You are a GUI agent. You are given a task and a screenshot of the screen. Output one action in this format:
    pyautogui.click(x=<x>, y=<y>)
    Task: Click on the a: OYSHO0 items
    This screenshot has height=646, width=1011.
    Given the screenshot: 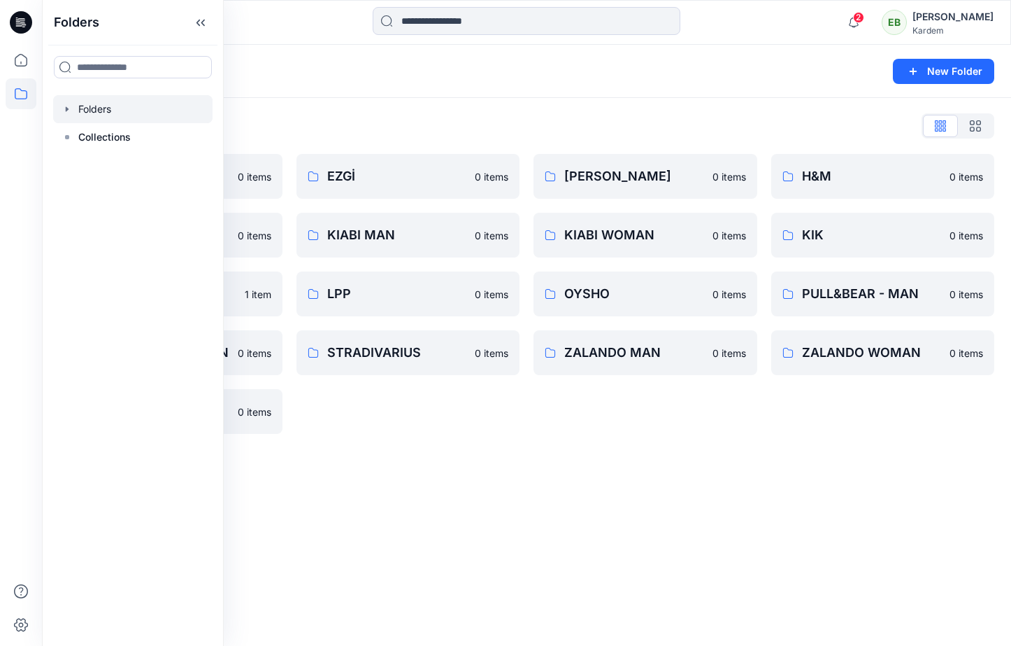 What is the action you would take?
    pyautogui.click(x=646, y=294)
    